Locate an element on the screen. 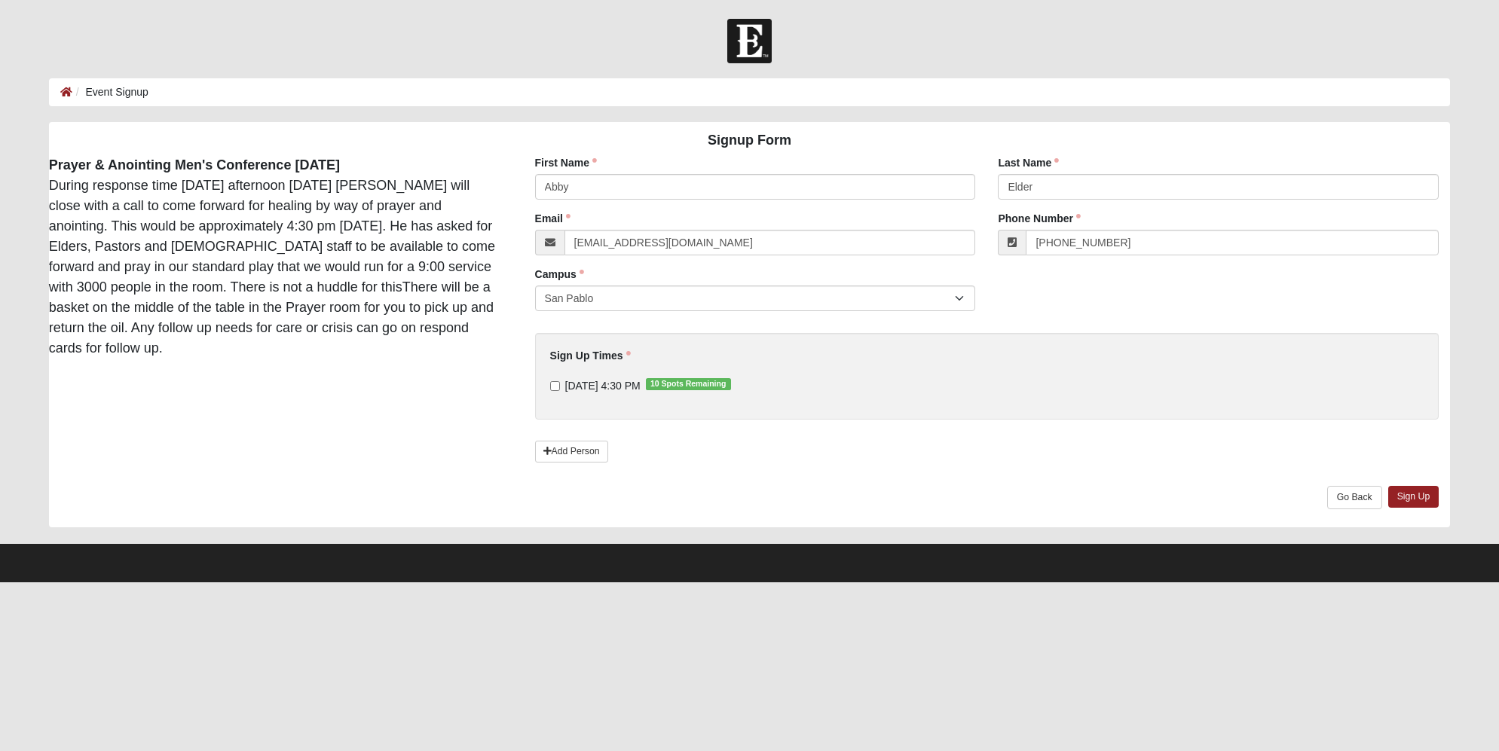  h4: Signup Form is located at coordinates (750, 141).